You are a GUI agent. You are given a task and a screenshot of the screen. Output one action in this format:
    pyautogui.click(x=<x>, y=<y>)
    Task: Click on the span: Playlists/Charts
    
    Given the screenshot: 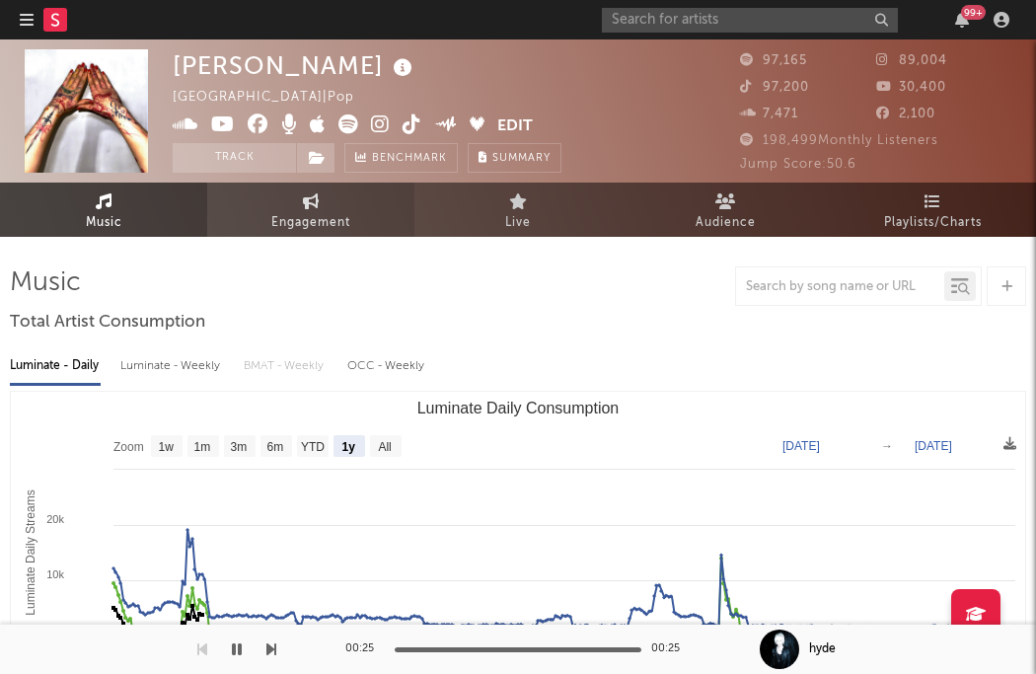 What is the action you would take?
    pyautogui.click(x=933, y=223)
    